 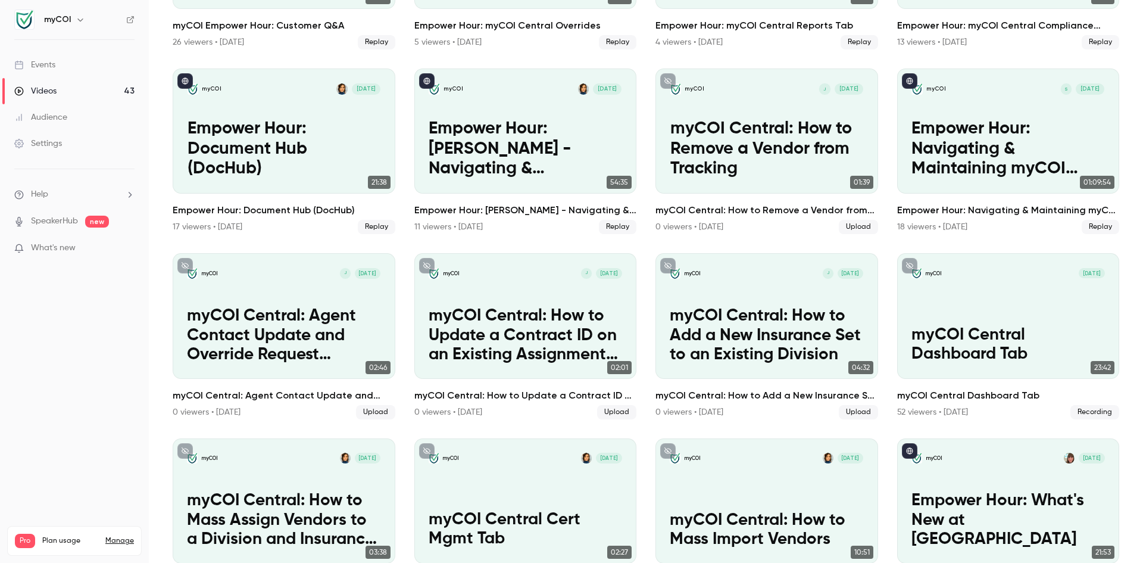 What do you see at coordinates (1103, 367) in the screenshot?
I see `span: 23:42` at bounding box center [1103, 367].